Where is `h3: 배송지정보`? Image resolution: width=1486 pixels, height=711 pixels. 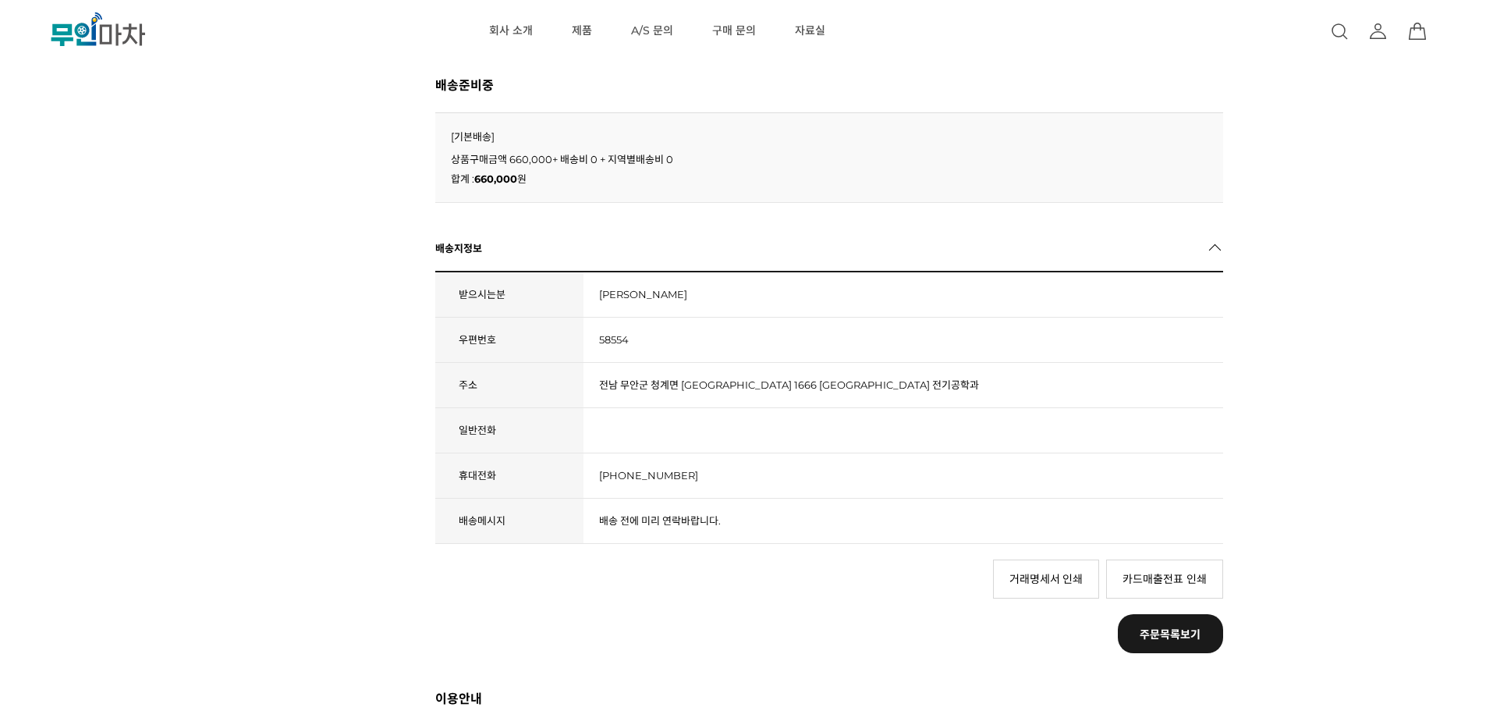
h3: 배송지정보 is located at coordinates (459, 248).